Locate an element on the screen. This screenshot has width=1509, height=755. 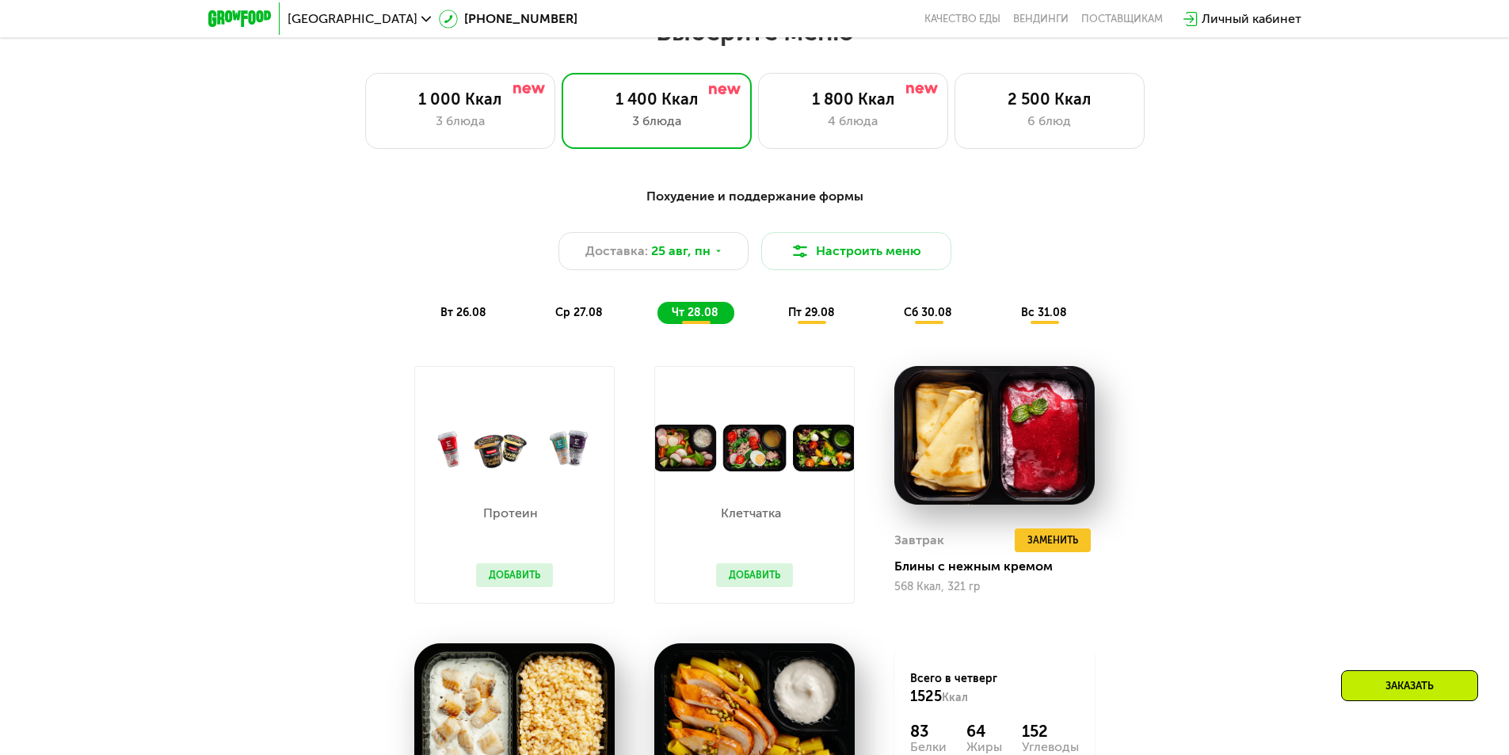
div: Заказать is located at coordinates (1409, 685).